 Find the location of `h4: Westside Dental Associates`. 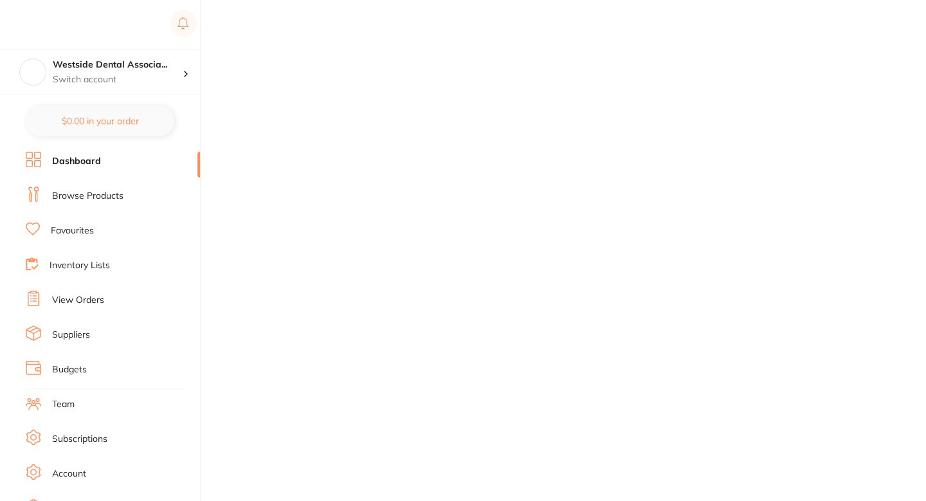

h4: Westside Dental Associates is located at coordinates (118, 65).